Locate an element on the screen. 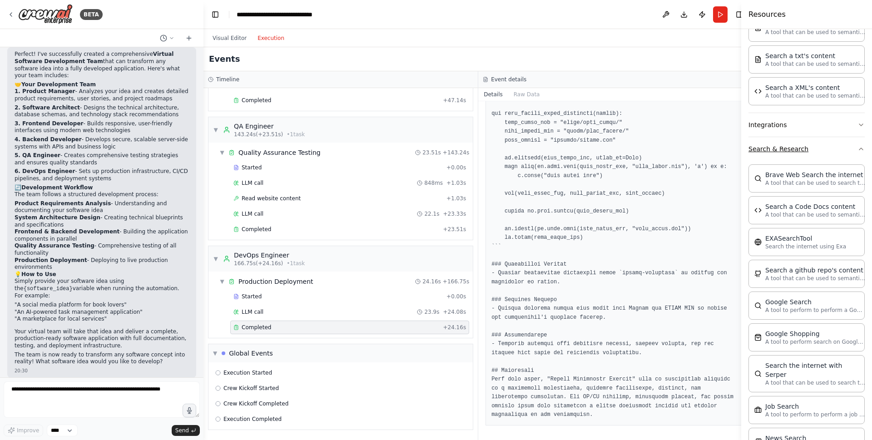  span: Crew Kickoff Completed is located at coordinates (256, 404).